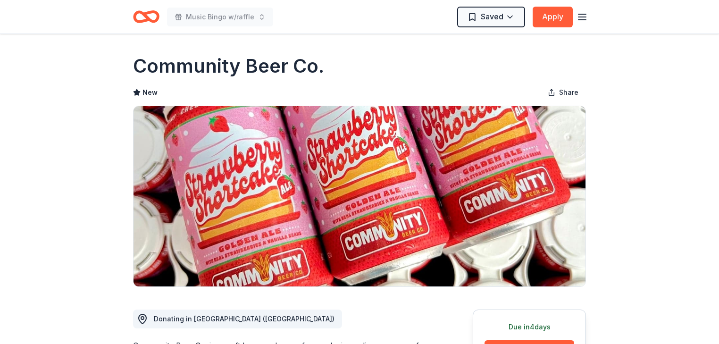 The image size is (719, 344). I want to click on button: Apply, so click(553, 17).